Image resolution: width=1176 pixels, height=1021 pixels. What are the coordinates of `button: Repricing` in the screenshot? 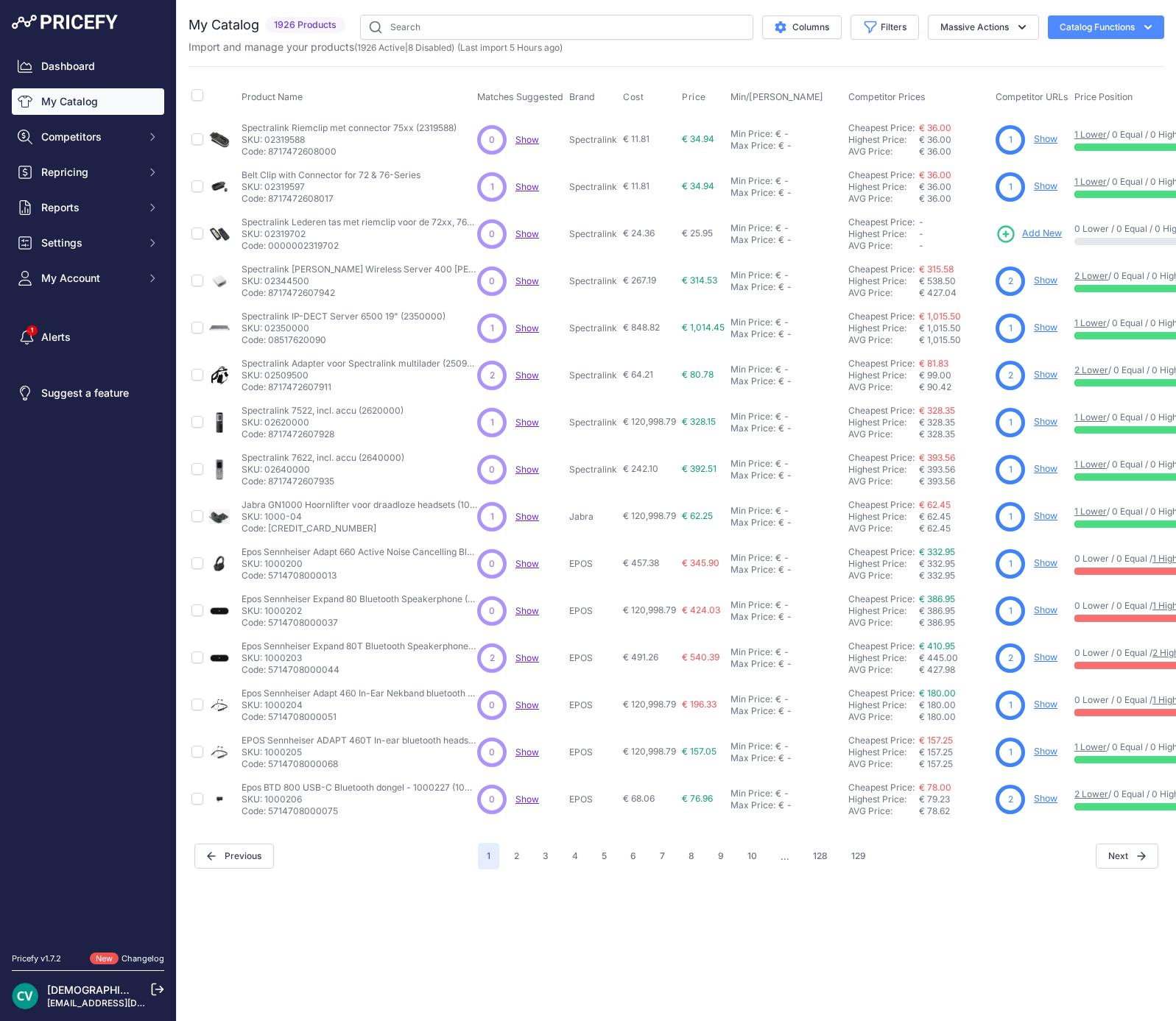 It's located at (88, 172).